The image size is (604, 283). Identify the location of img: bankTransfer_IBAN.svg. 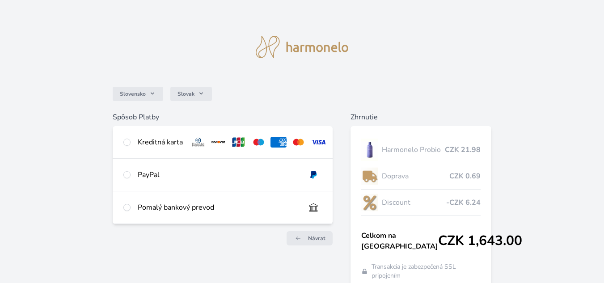
(313, 207).